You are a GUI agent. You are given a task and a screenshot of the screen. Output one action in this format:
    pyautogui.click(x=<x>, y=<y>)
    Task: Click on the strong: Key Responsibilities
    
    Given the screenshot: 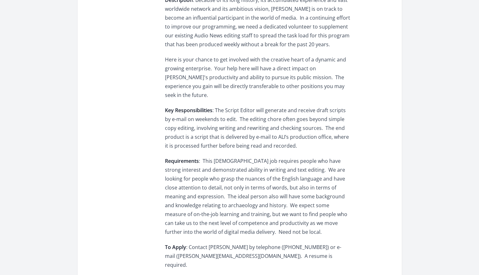 What is the action you would take?
    pyautogui.click(x=189, y=110)
    